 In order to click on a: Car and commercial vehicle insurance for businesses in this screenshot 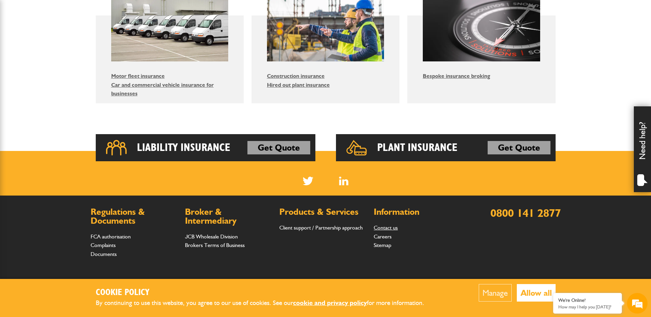, I will do `click(162, 89)`.